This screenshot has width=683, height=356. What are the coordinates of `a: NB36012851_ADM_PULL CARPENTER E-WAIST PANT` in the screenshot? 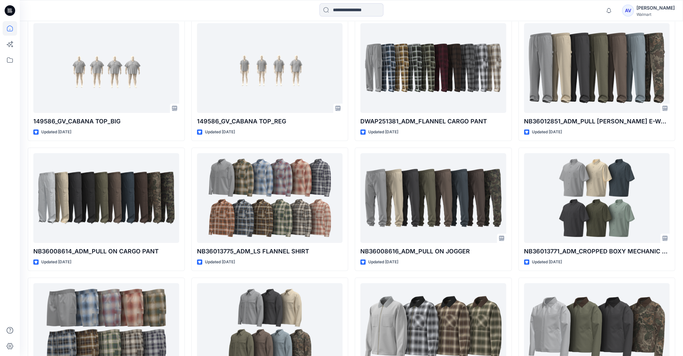 It's located at (597, 68).